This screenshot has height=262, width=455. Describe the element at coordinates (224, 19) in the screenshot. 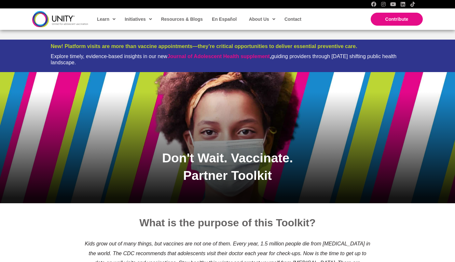

I see `span: En Español` at that location.